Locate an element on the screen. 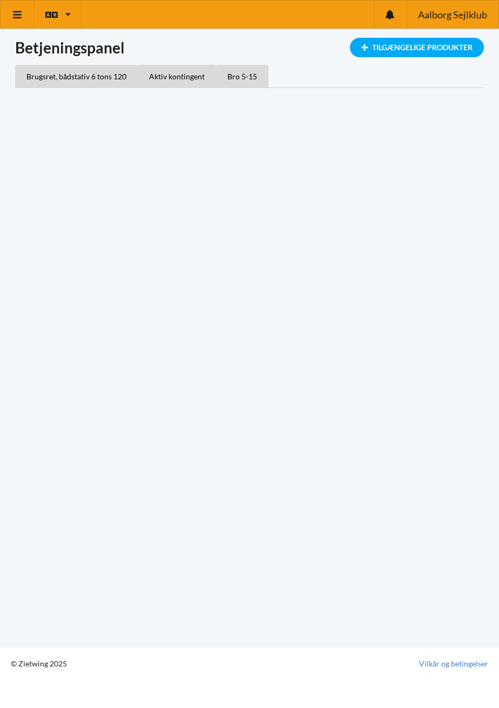 The height and width of the screenshot is (708, 499). span: Aalborg Sejlklub is located at coordinates (452, 15).